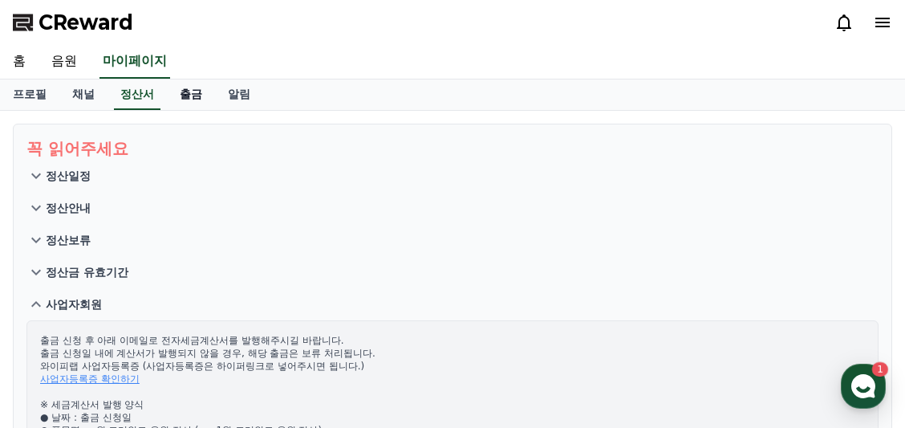 The image size is (905, 428). Describe the element at coordinates (258, 315) in the screenshot. I see `a: 설정` at that location.